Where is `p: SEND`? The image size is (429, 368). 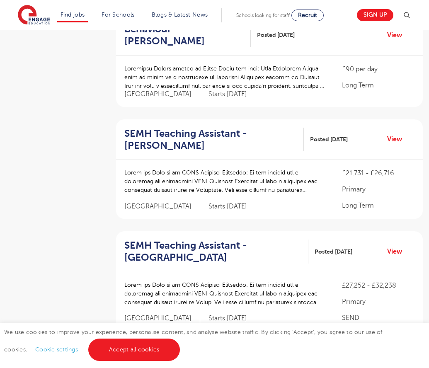 p: SEND is located at coordinates (378, 318).